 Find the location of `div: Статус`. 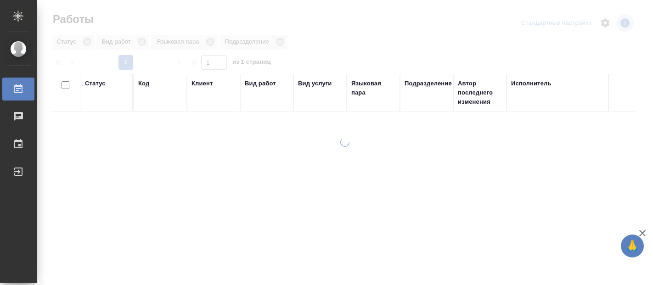

div: Статус is located at coordinates (95, 84).